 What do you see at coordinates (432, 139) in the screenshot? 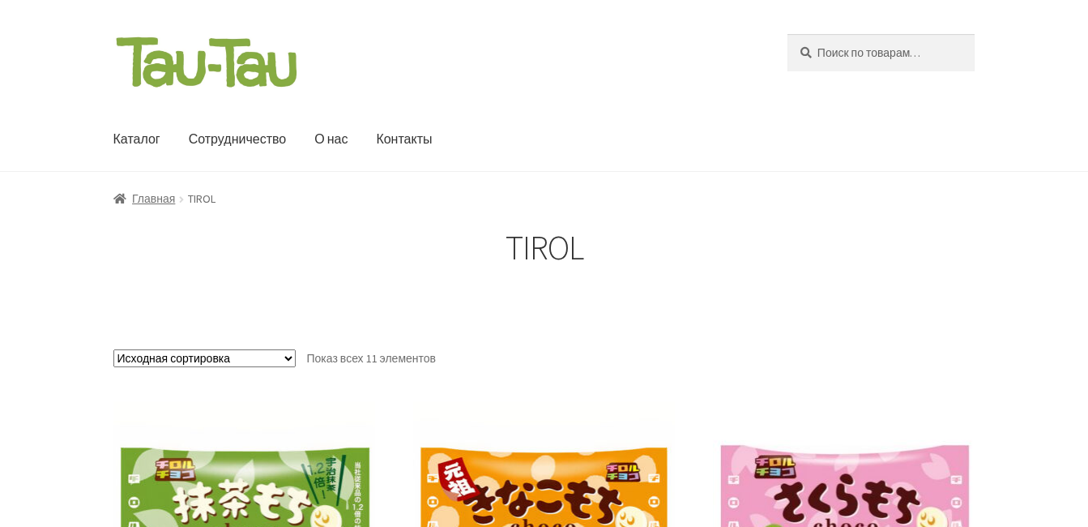
I see `nav: Основное меню` at bounding box center [432, 139].